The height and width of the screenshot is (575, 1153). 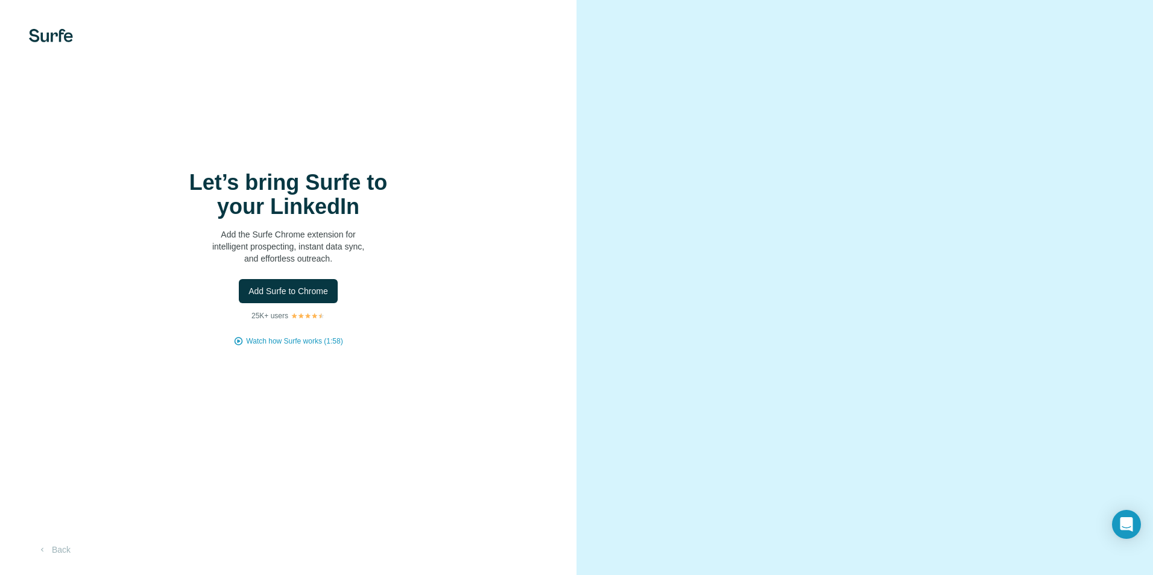 What do you see at coordinates (288, 195) in the screenshot?
I see `h1: Let’s bring Surfe to your LinkedIn` at bounding box center [288, 195].